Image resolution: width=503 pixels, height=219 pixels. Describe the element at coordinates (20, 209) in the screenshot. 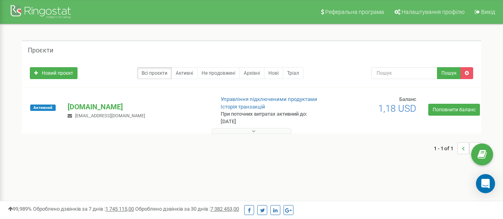

I see `span: 99,989%` at that location.